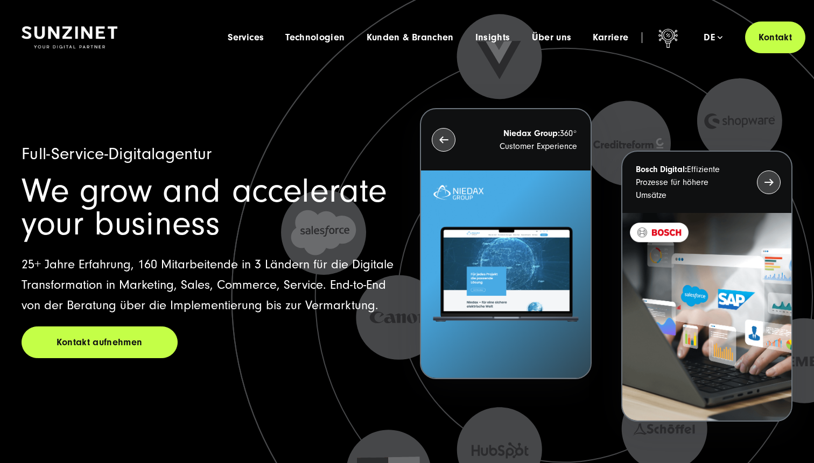 This screenshot has width=814, height=463. I want to click on span: Services, so click(245, 38).